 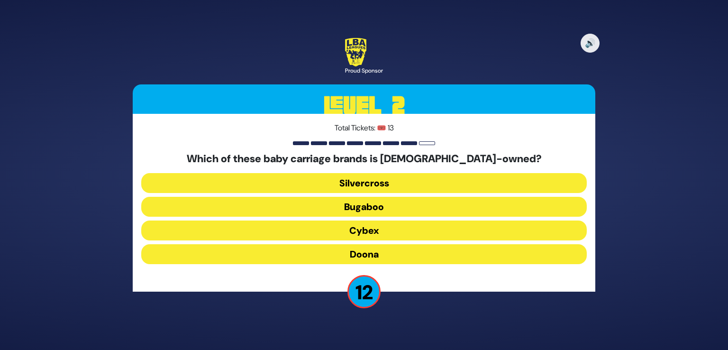 I want to click on button: Doona, so click(x=364, y=254).